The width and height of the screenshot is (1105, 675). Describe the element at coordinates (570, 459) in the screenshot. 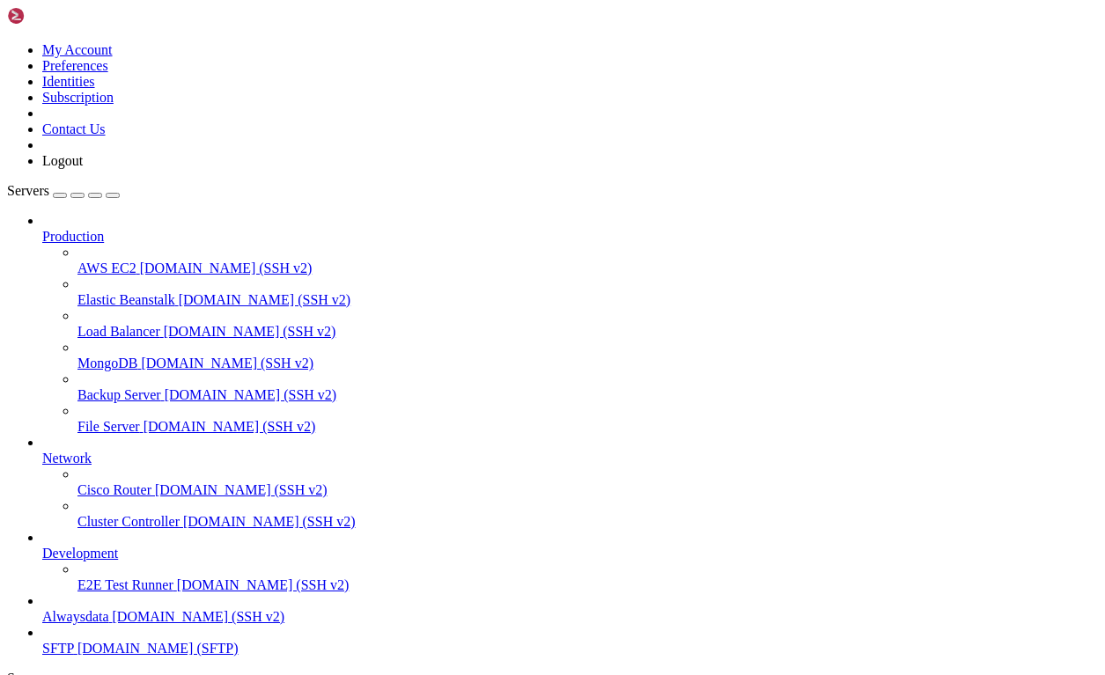

I see `a: Network` at that location.